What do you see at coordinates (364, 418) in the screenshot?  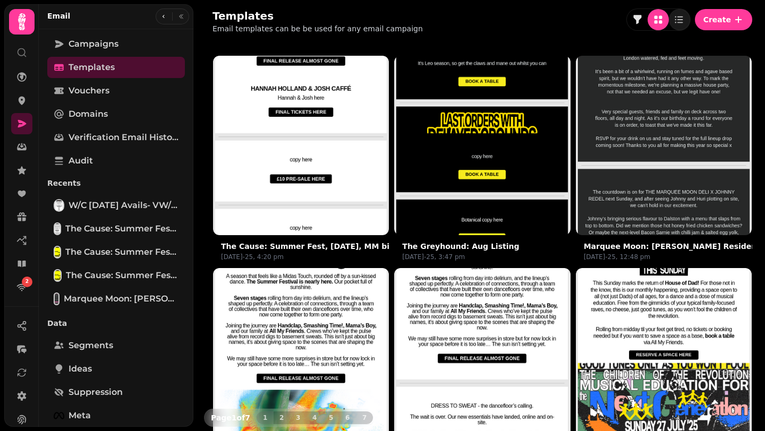 I see `button: 7` at bounding box center [364, 418].